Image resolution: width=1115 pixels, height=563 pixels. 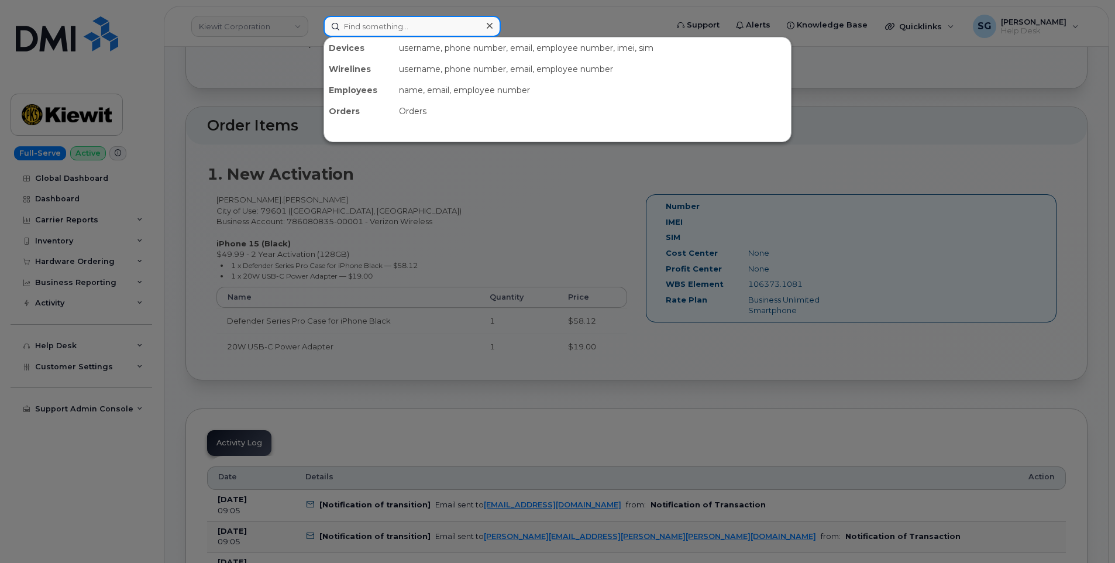 I want to click on div: username, phone number, email, employee number, so click(x=593, y=69).